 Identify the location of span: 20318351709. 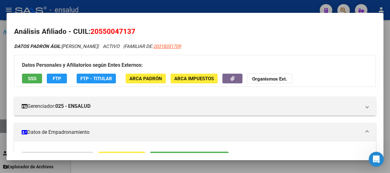
(167, 46).